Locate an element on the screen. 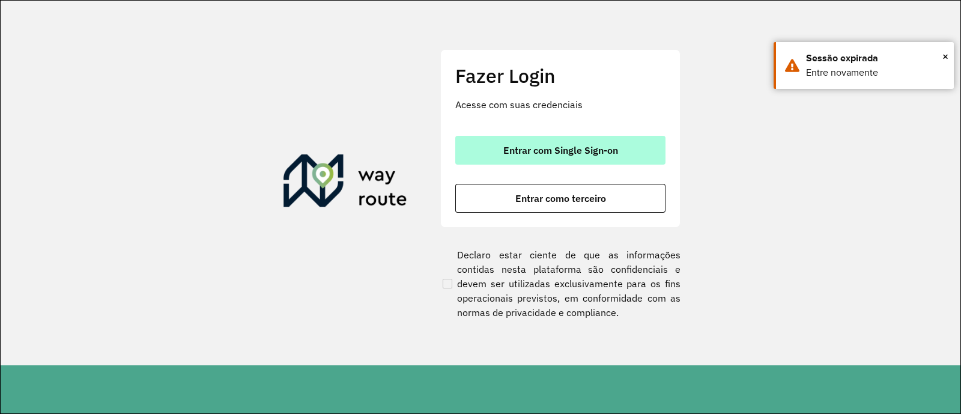 The height and width of the screenshot is (414, 961). div: Entre novamente is located at coordinates (875, 73).